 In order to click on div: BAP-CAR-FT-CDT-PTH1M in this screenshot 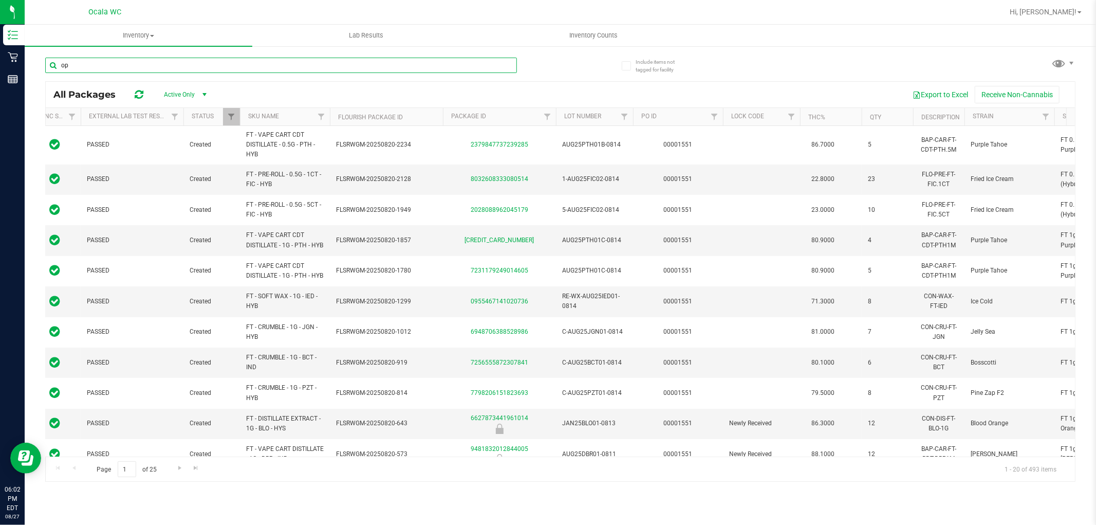, I will do `click(939, 271)`.